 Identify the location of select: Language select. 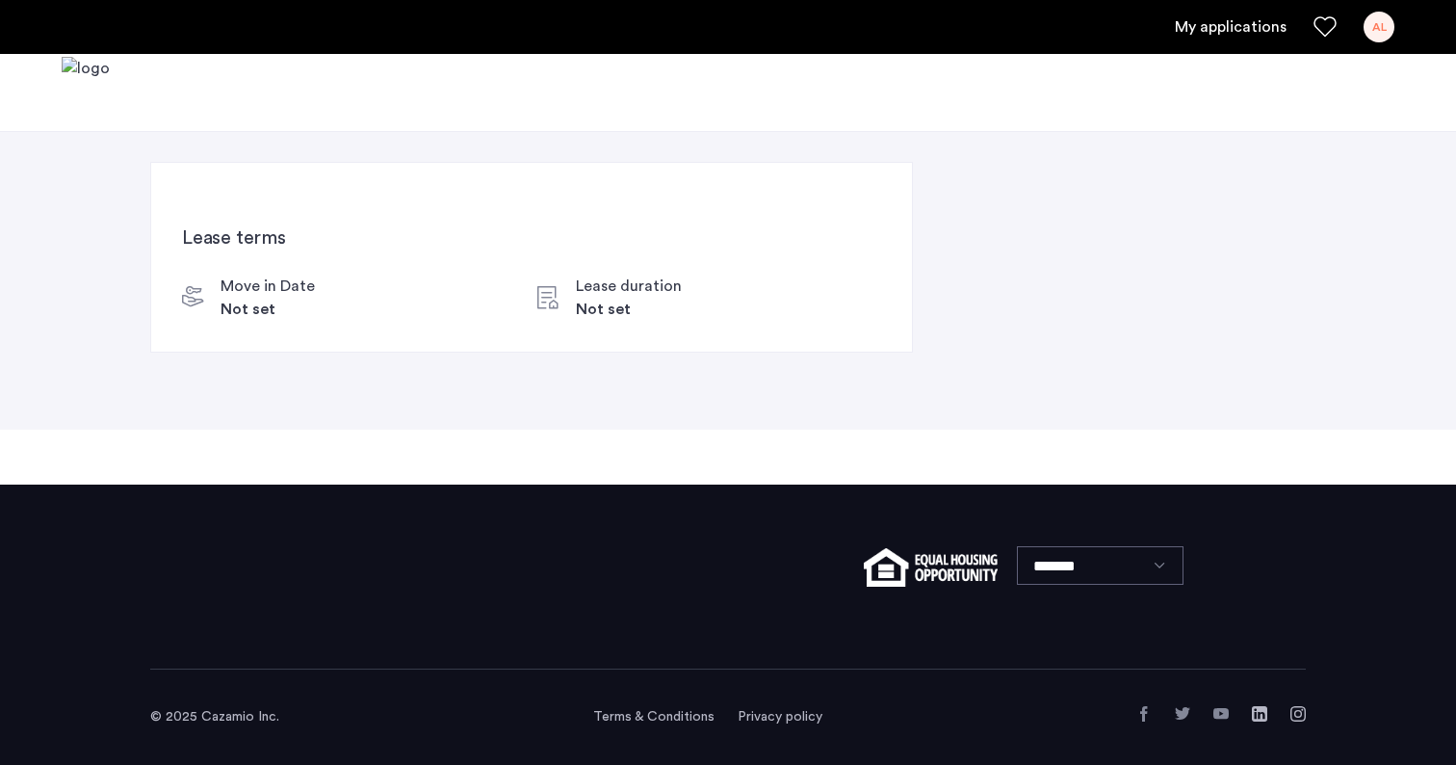
(1100, 565).